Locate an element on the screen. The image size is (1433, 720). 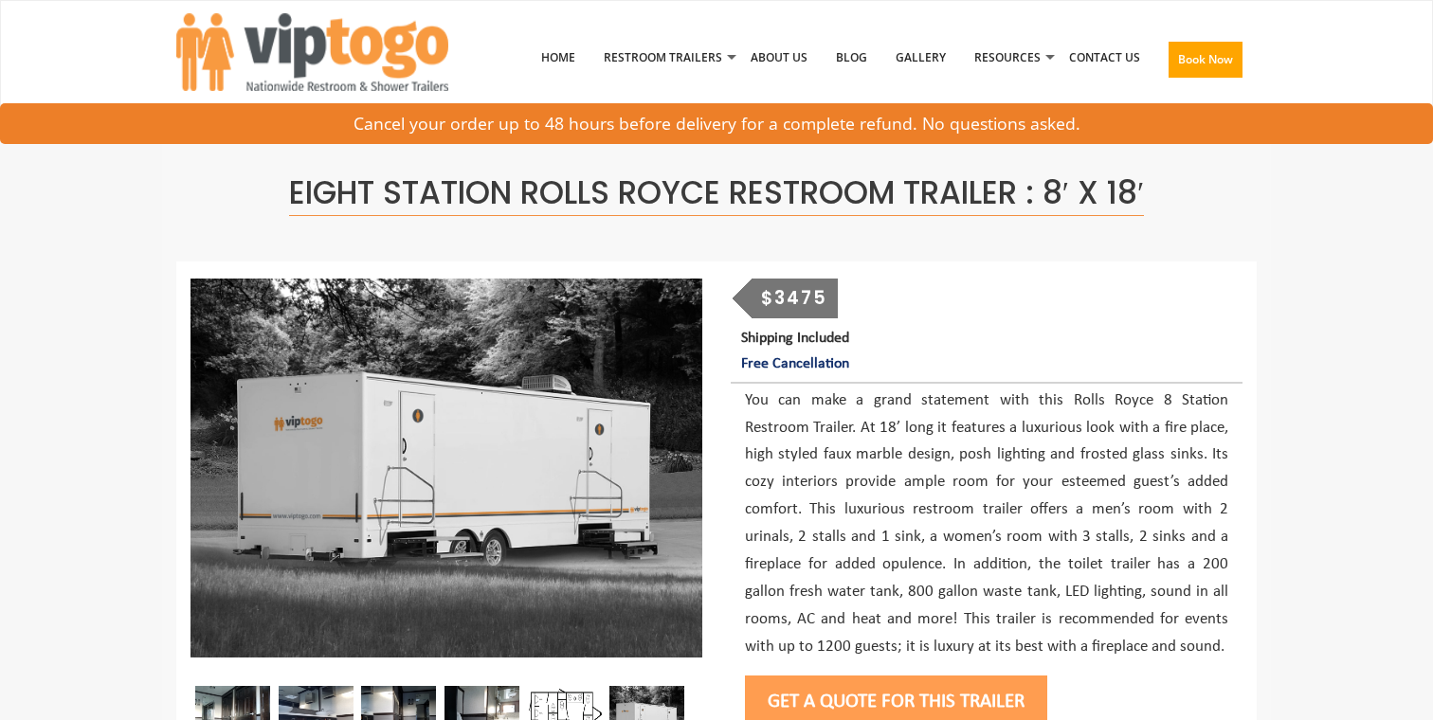
span: Eight Station Rolls Royce Restroom Trailer : 8′ x 18′ is located at coordinates (716, 193).